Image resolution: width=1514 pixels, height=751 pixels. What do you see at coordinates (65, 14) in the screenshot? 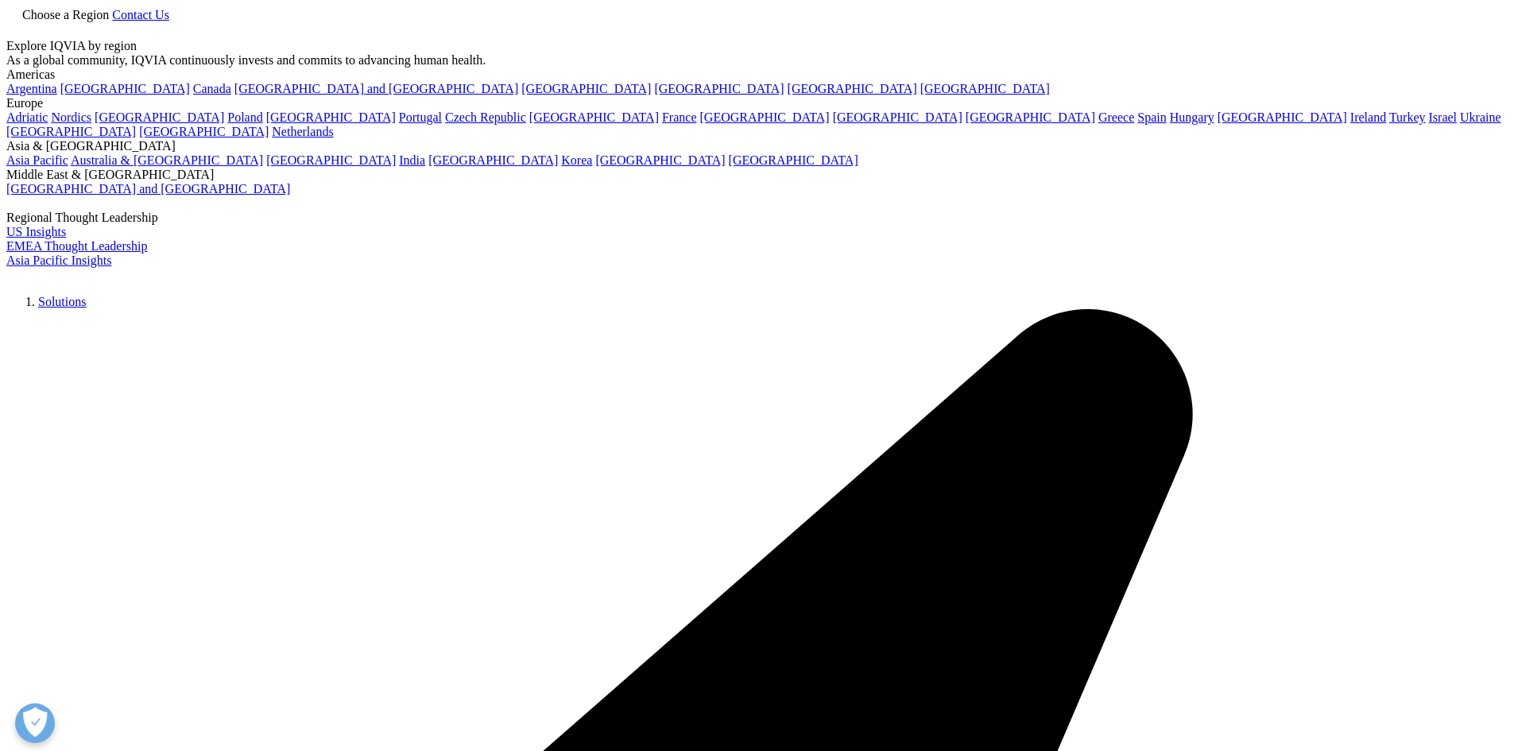
I see `span: Choose a Region` at bounding box center [65, 14].